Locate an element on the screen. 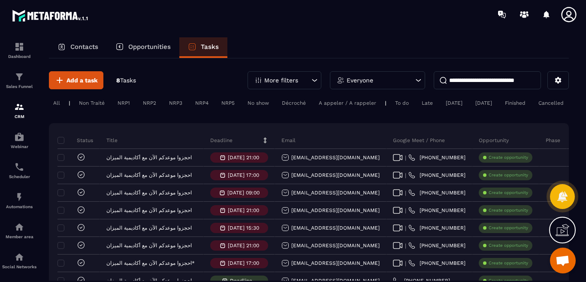 Image resolution: width=586 pixels, height=282 pixels. span: Tasks is located at coordinates (128, 80).